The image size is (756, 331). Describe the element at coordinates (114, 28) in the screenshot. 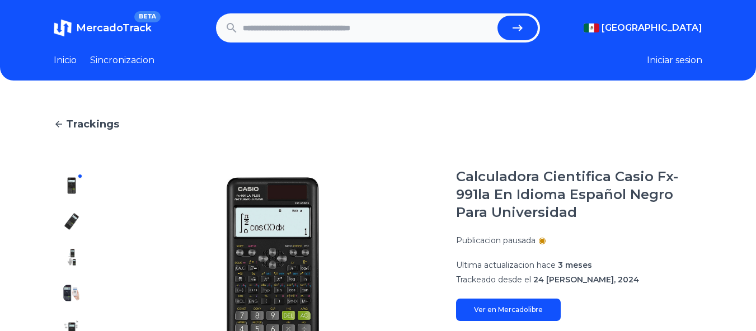

I see `span: MercadoTrack` at that location.